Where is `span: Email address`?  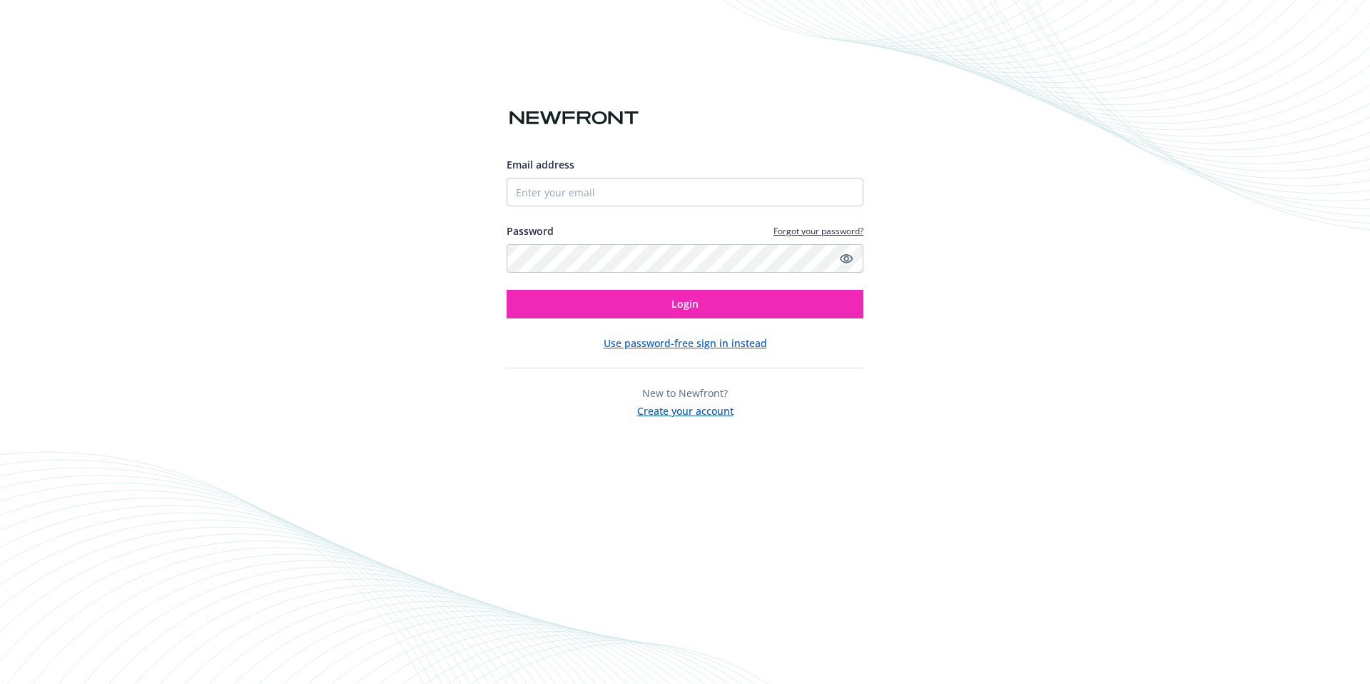
span: Email address is located at coordinates (540, 164).